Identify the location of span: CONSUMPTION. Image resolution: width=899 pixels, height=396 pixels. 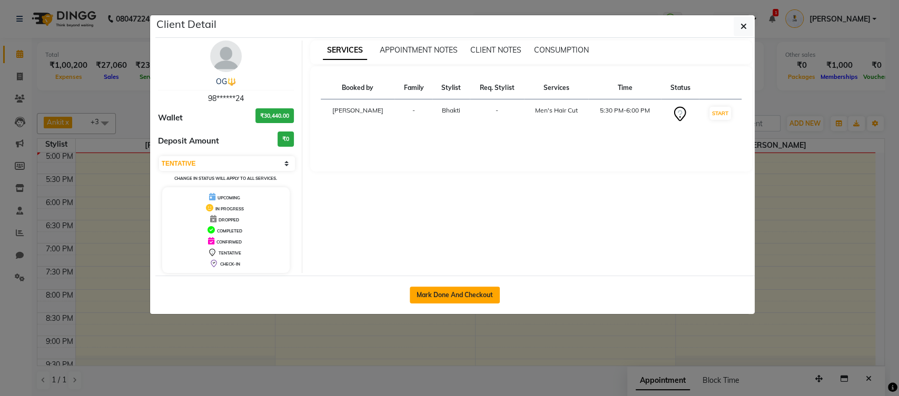
(561, 50).